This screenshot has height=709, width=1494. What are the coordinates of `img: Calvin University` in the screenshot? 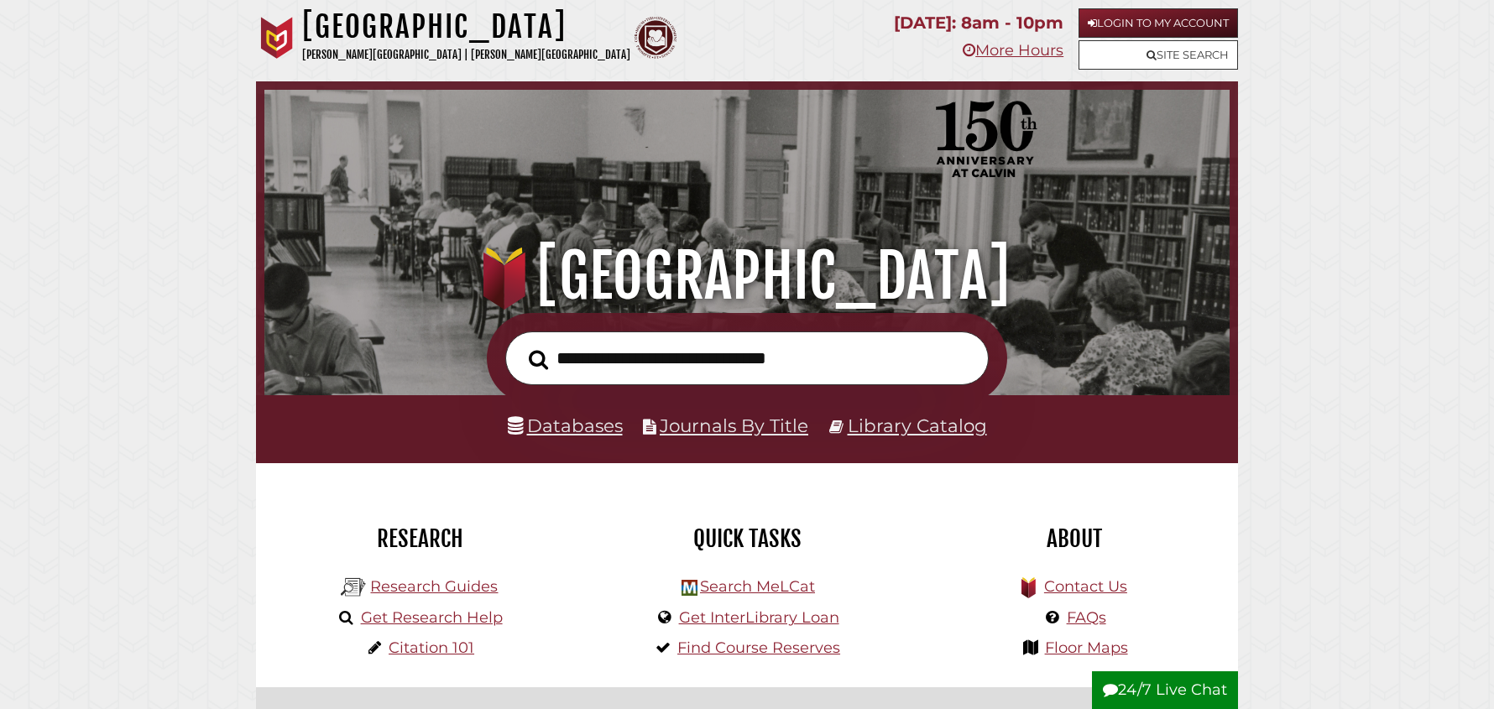 It's located at (277, 38).